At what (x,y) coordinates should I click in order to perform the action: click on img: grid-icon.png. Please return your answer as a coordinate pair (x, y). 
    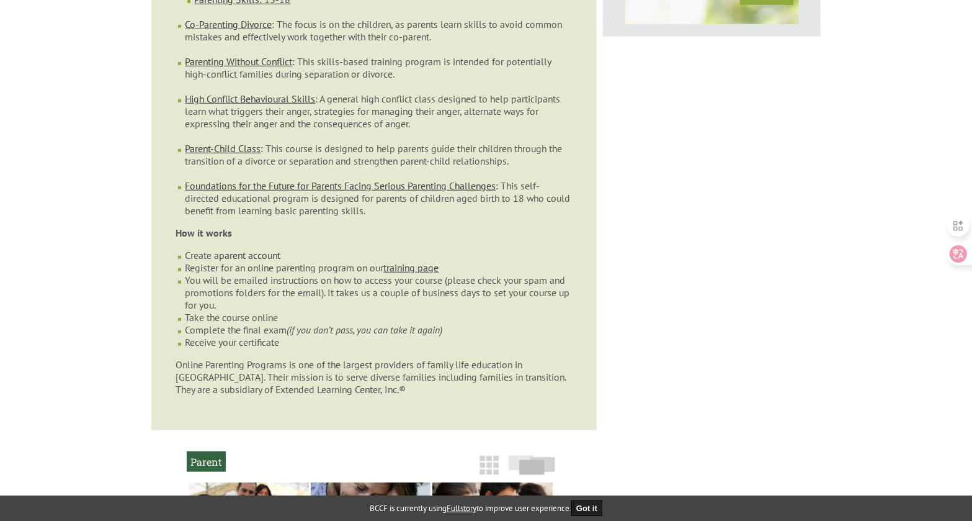
    Looking at the image, I should click on (489, 465).